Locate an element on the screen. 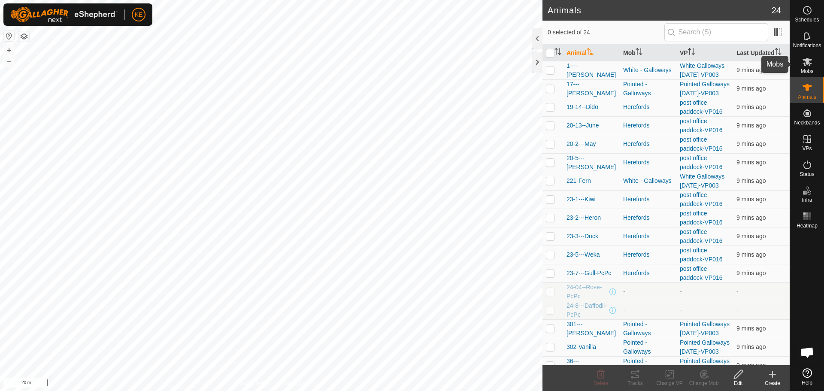 The height and width of the screenshot is (391, 824). span: 23-2---Heron is located at coordinates (584, 218).